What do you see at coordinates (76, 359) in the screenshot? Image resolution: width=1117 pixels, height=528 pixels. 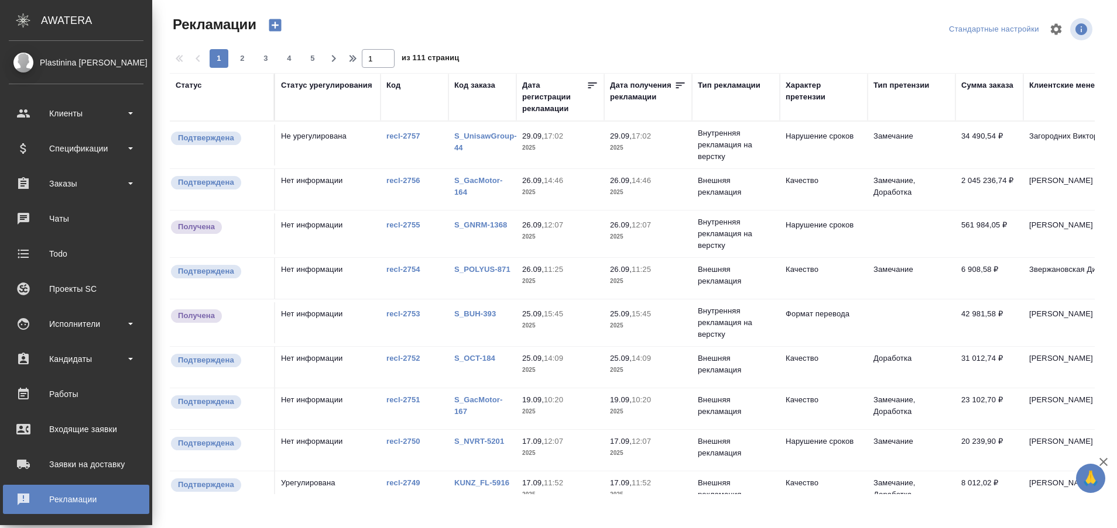 I see `div: Кандидаты` at bounding box center [76, 359].